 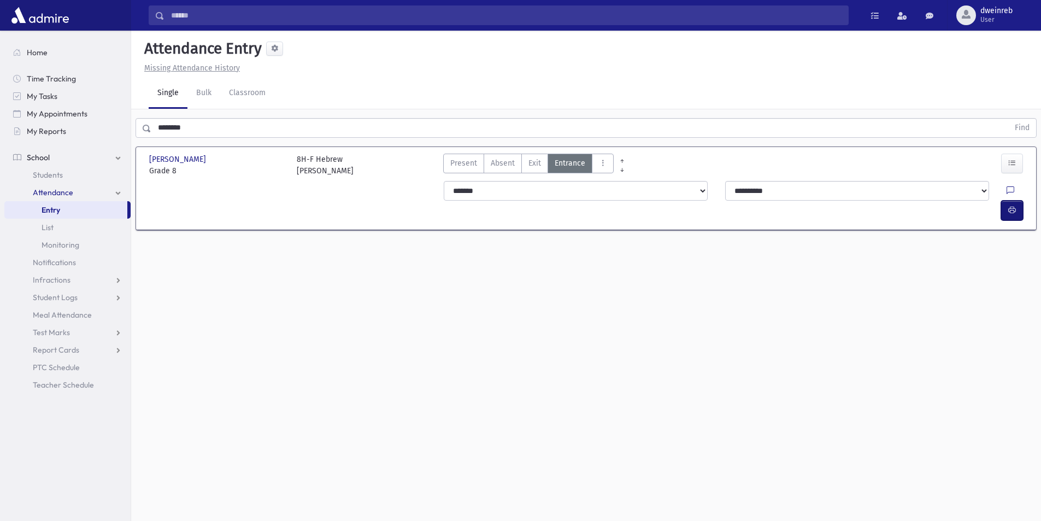 What do you see at coordinates (997, 11) in the screenshot?
I see `span: dweinreb` at bounding box center [997, 11].